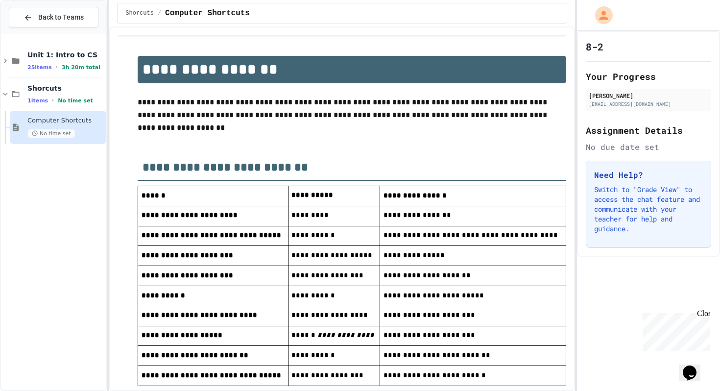 This screenshot has height=391, width=720. I want to click on button: Back to Teams, so click(53, 17).